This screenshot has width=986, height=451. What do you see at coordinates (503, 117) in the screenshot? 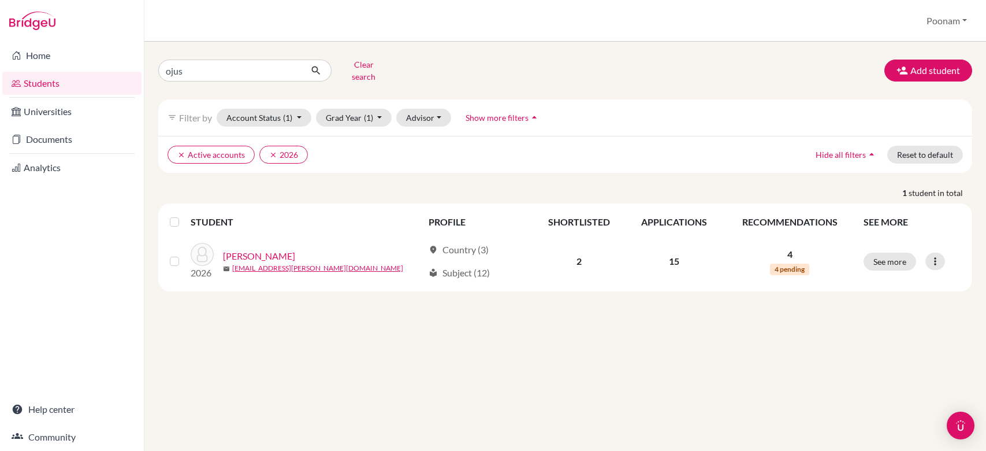
I see `button: Show more filtersarrow_drop_up` at bounding box center [503, 117].